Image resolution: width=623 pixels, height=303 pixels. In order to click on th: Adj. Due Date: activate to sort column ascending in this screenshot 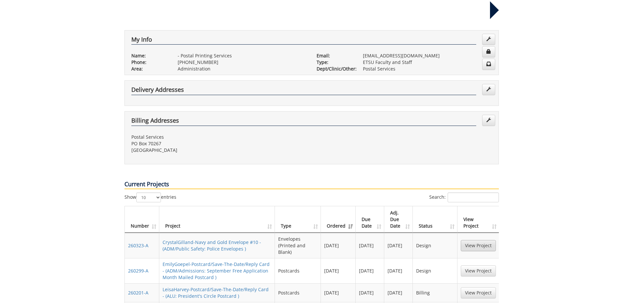, I will do `click(398, 220)`.